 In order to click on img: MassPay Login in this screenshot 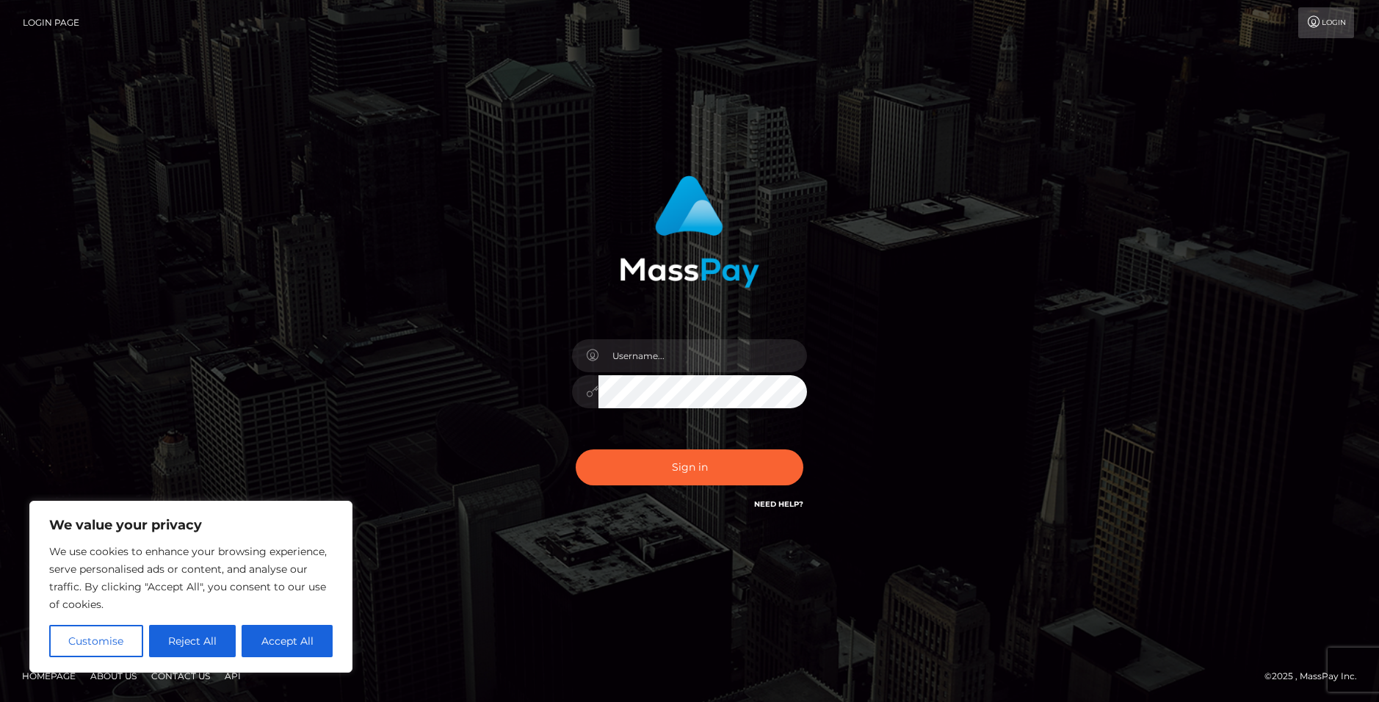, I will do `click(690, 231)`.